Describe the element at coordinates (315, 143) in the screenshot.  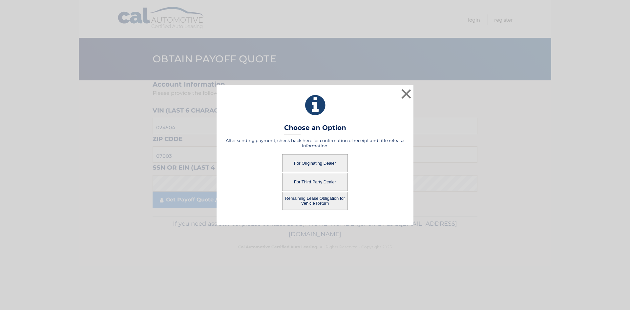
I see `h5: After sending payment, check back here for confirmation of receipt and title release information.` at that location.